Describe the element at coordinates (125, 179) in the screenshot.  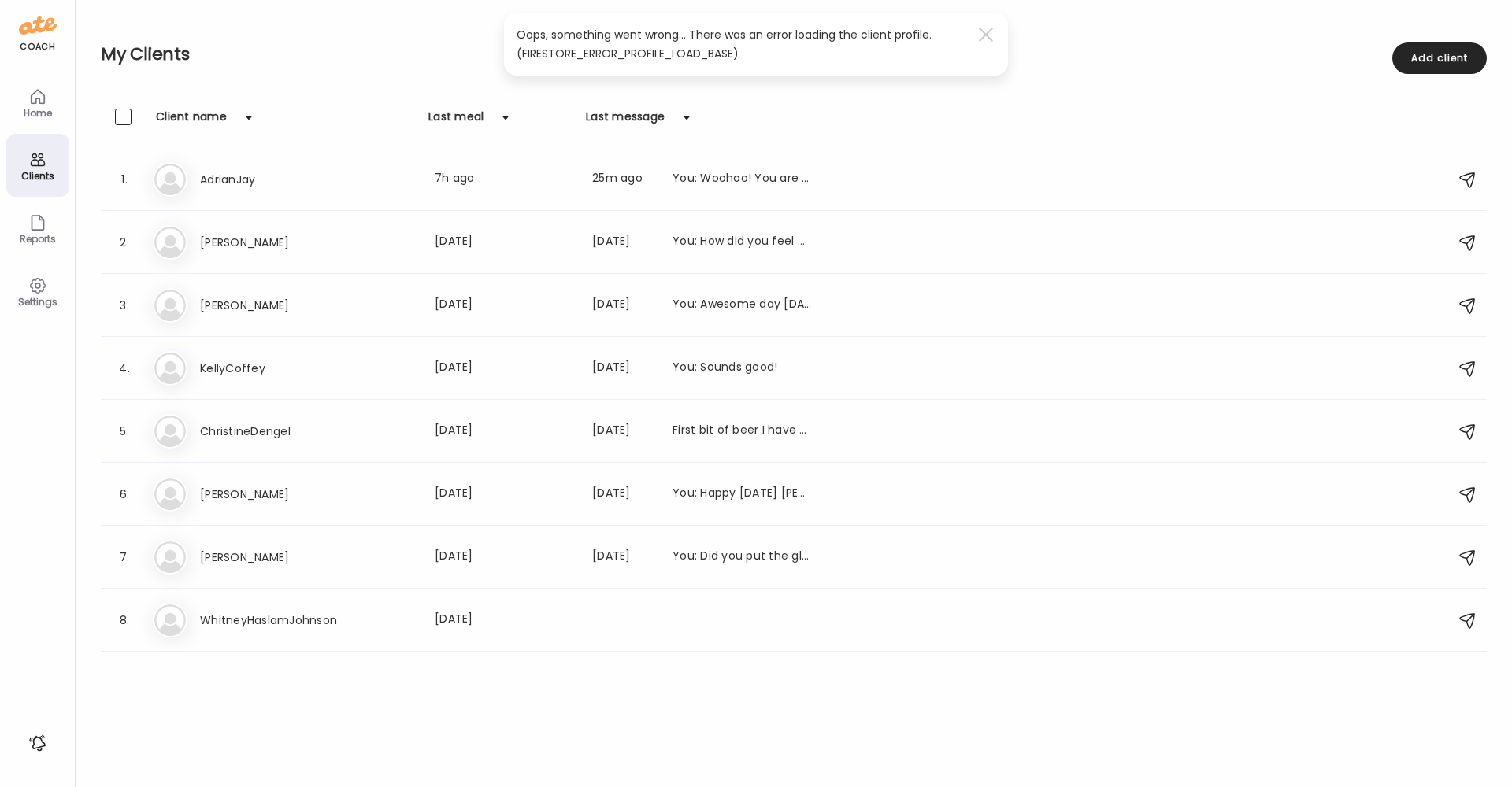
I see `div: 1.` at that location.